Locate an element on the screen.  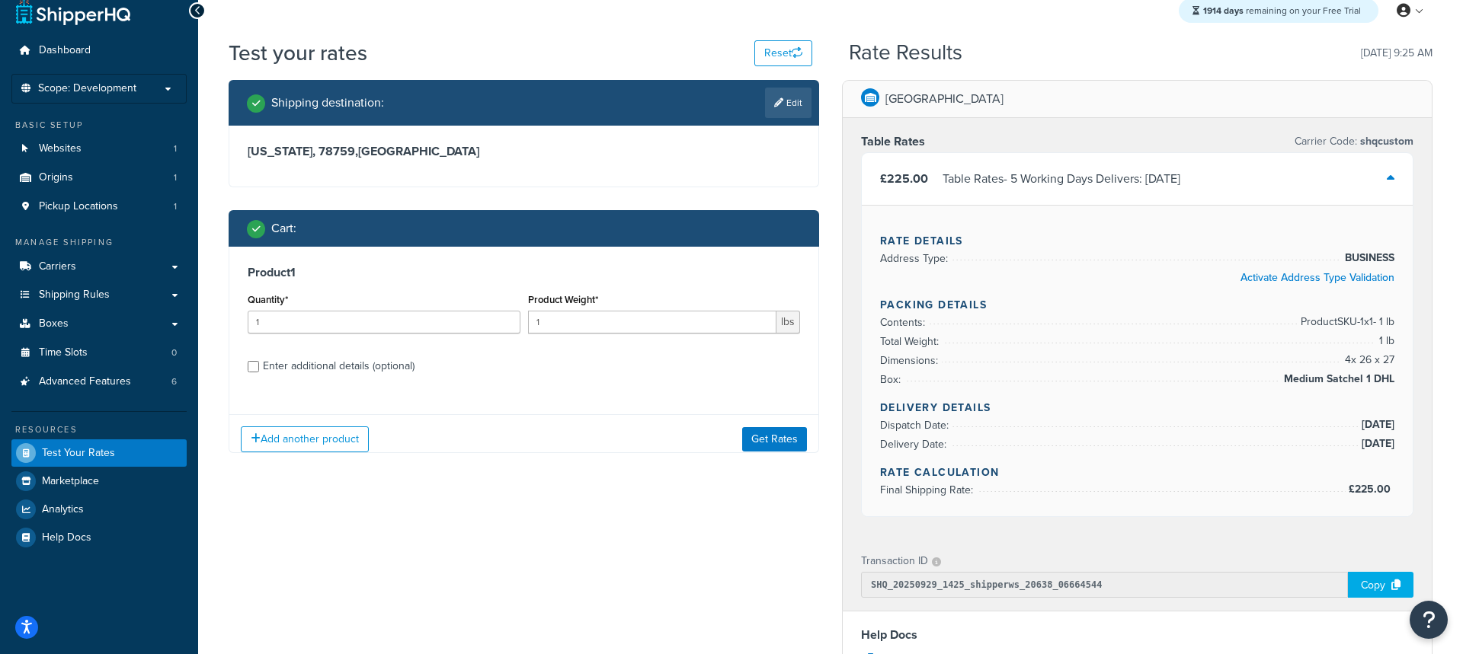
button: Reset is located at coordinates (783, 53).